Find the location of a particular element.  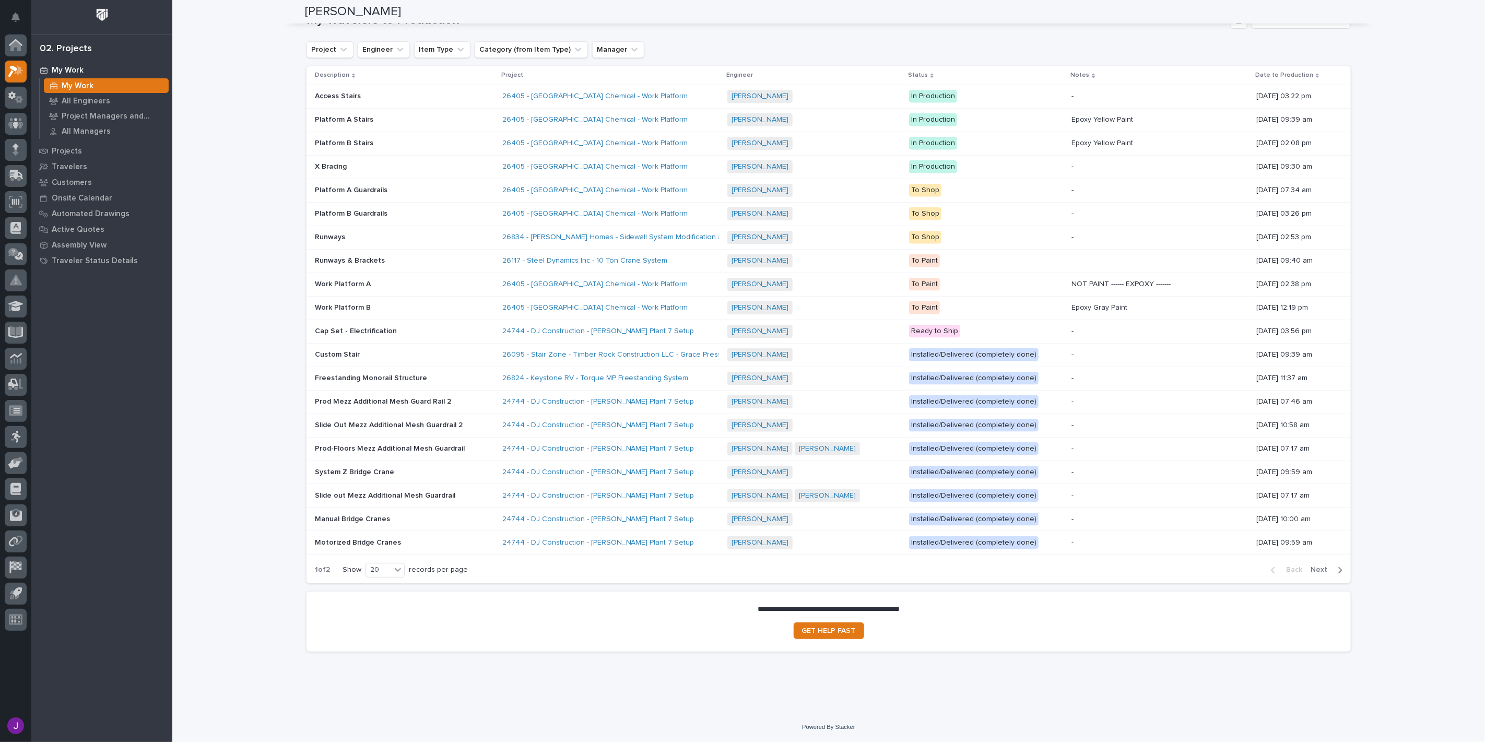

p: Manual Bridge Cranes is located at coordinates (354, 518).